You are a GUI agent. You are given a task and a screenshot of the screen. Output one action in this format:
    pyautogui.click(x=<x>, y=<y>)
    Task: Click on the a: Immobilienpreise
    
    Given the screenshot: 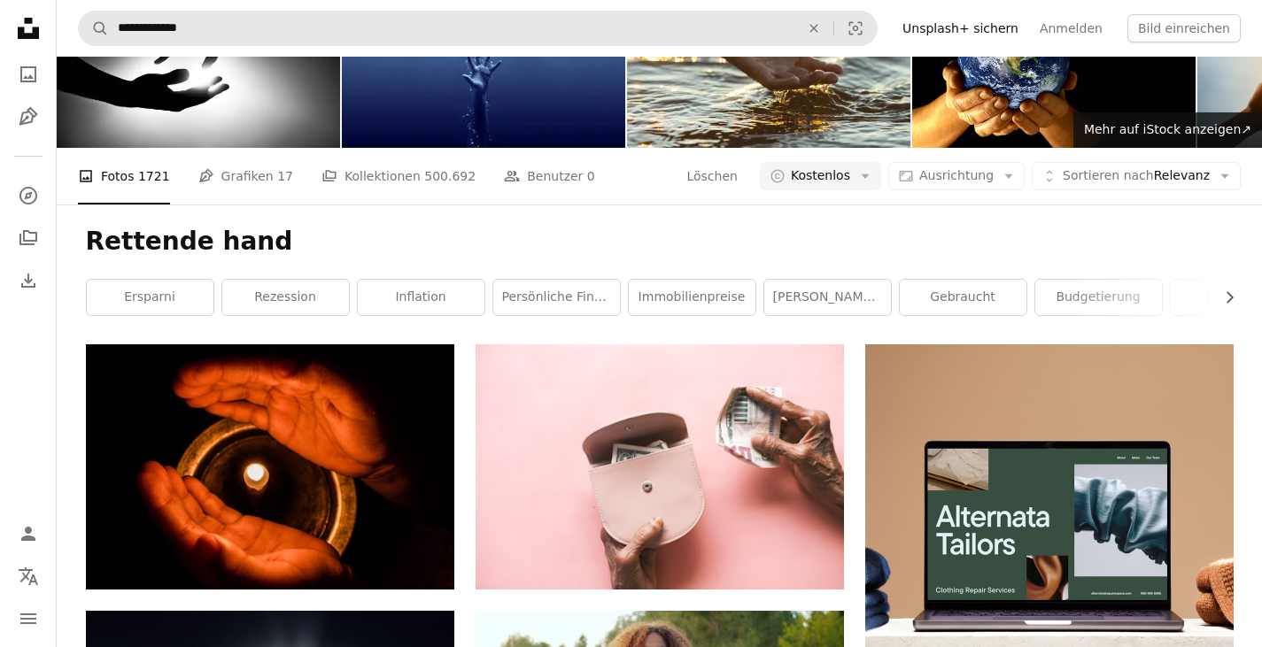 What is the action you would take?
    pyautogui.click(x=691, y=297)
    